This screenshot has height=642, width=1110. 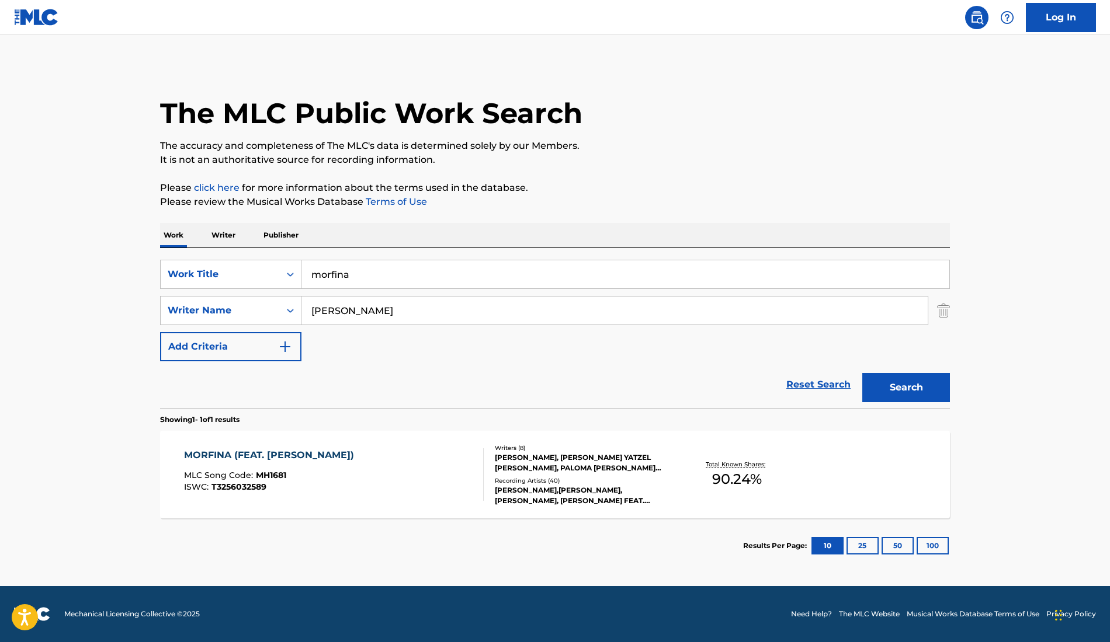 I want to click on h1: The MLC Public Work Search, so click(x=371, y=113).